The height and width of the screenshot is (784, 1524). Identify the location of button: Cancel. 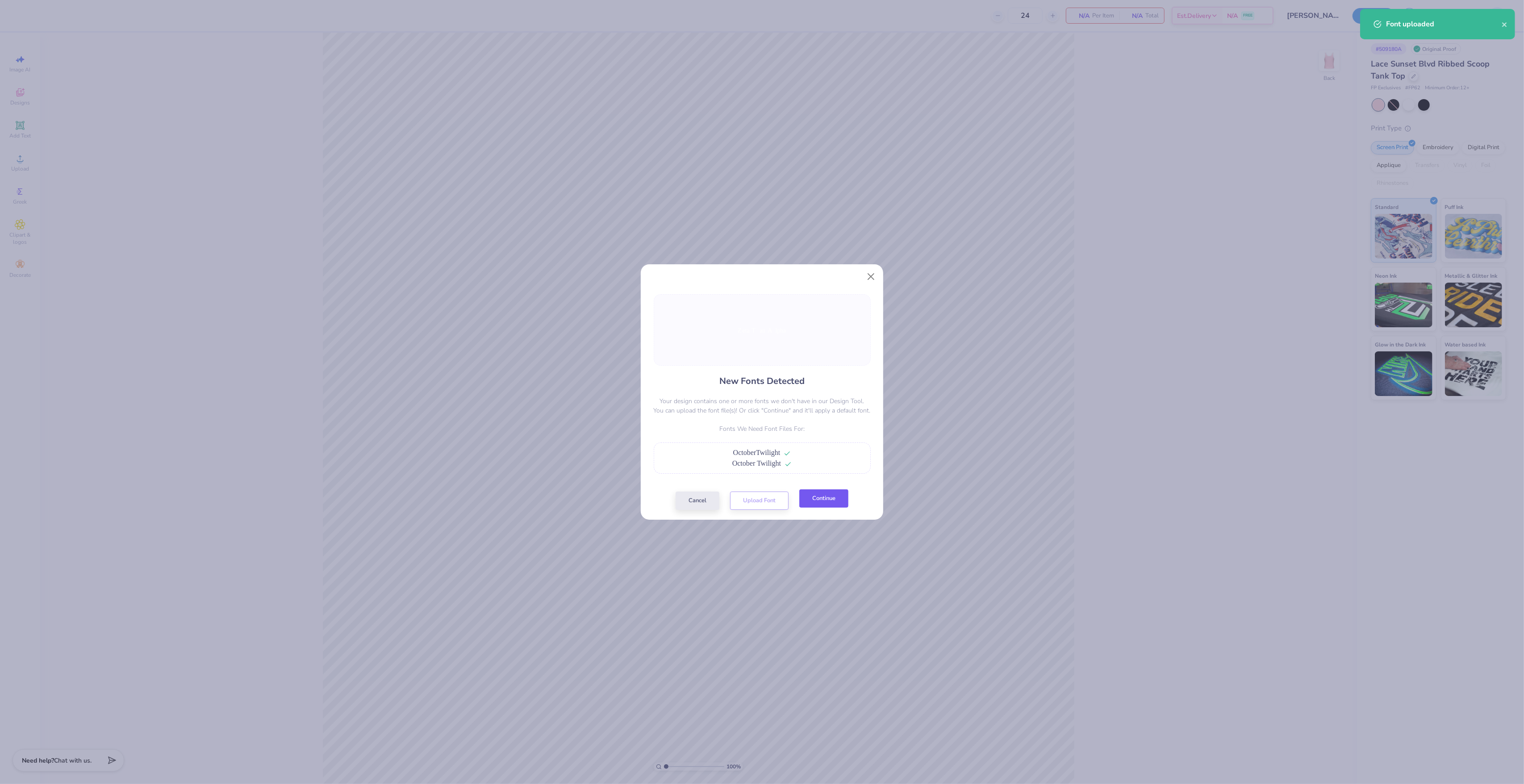
(698, 501).